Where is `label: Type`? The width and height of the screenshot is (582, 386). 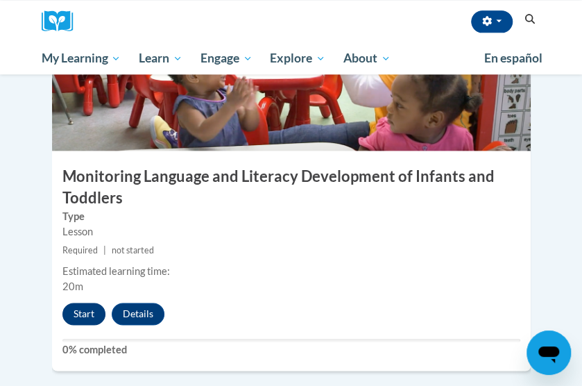 label: Type is located at coordinates (292, 217).